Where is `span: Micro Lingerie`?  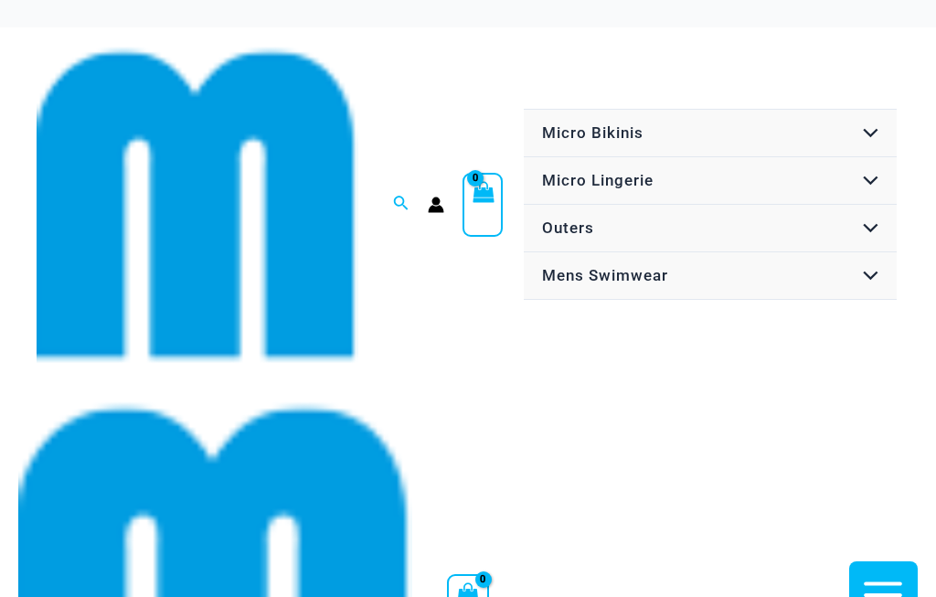 span: Micro Lingerie is located at coordinates (598, 180).